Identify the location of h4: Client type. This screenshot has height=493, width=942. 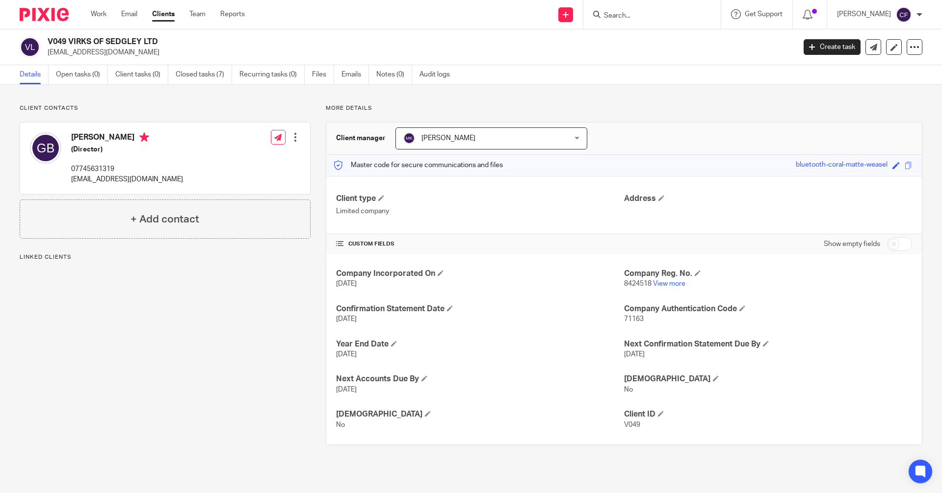
(480, 199).